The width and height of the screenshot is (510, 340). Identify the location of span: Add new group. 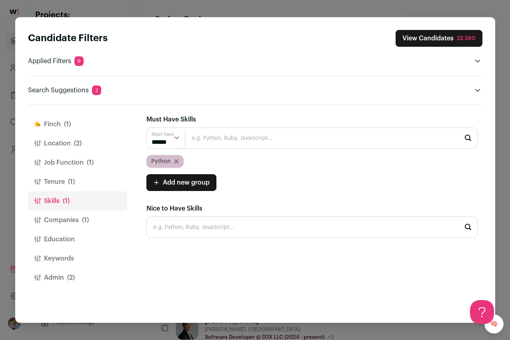
(186, 183).